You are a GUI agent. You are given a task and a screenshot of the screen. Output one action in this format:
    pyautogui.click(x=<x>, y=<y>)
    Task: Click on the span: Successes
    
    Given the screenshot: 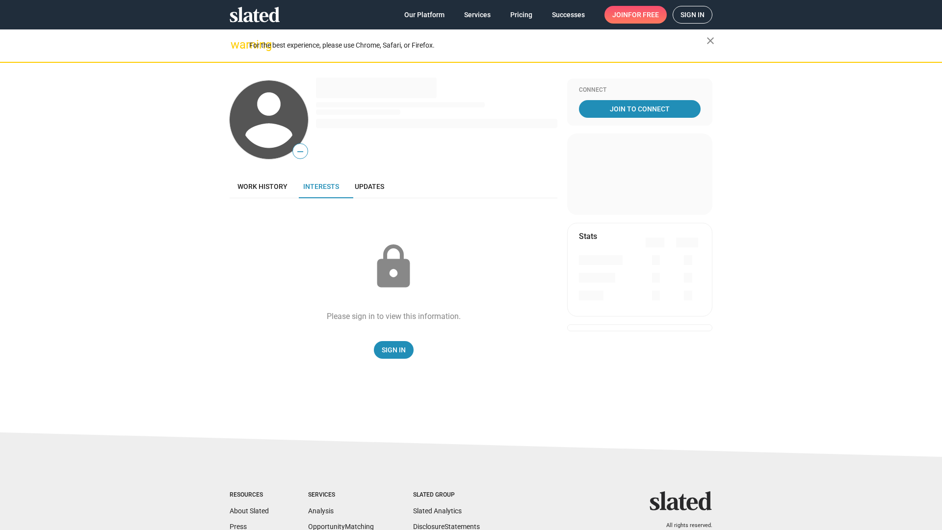 What is the action you would take?
    pyautogui.click(x=568, y=15)
    